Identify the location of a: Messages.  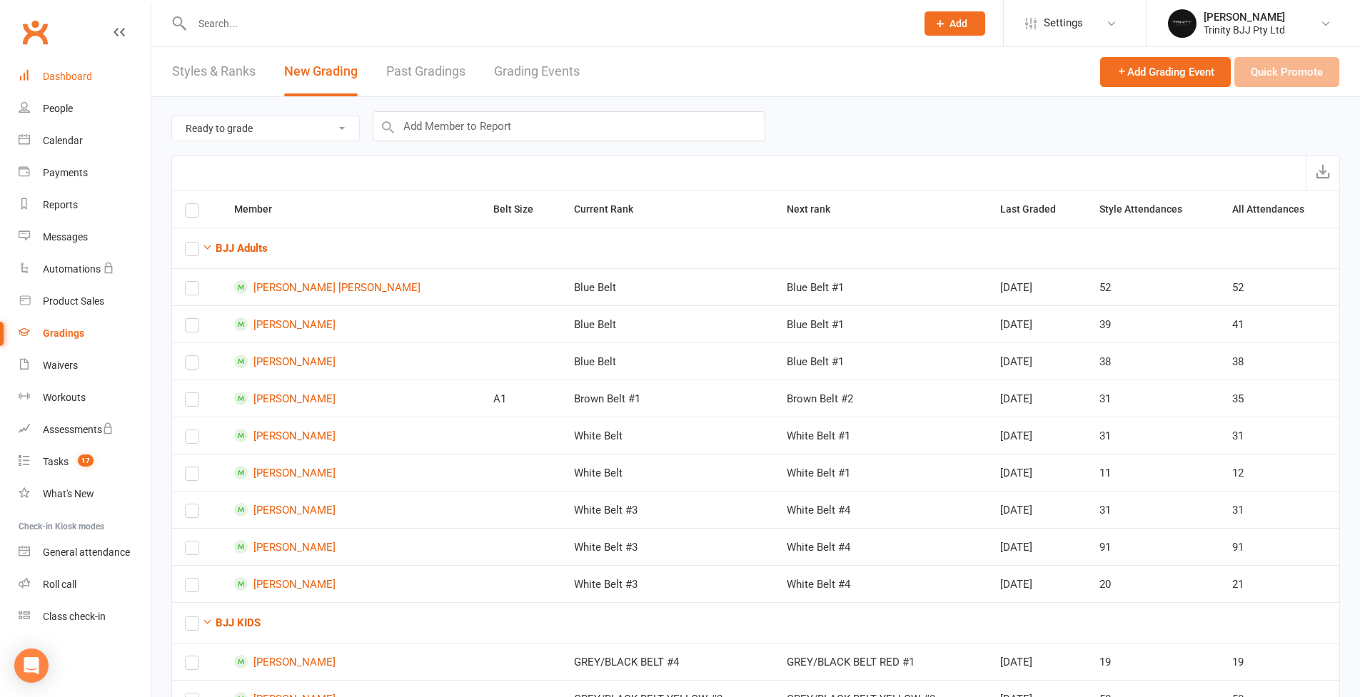
(84, 237).